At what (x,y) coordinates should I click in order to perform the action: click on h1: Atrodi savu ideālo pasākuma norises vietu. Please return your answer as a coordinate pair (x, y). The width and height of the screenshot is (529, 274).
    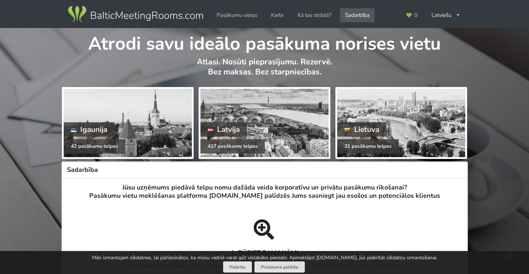
    Looking at the image, I should click on (265, 42).